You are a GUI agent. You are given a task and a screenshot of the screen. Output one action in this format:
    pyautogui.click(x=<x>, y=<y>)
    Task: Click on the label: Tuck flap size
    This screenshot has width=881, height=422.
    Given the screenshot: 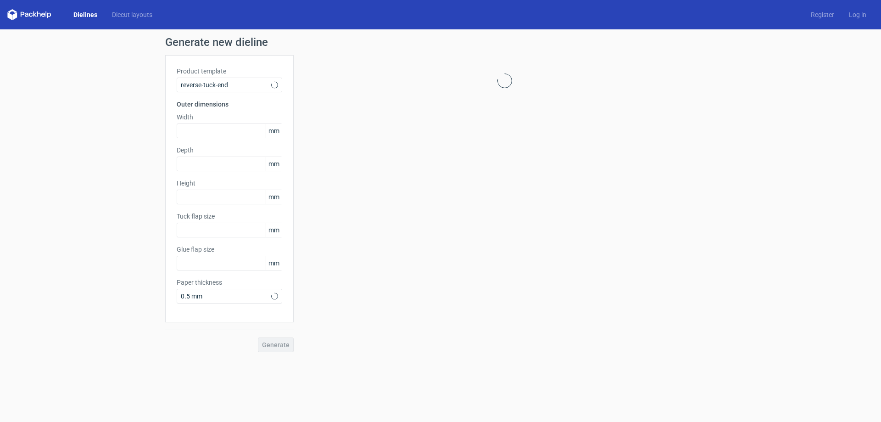 What is the action you would take?
    pyautogui.click(x=229, y=216)
    